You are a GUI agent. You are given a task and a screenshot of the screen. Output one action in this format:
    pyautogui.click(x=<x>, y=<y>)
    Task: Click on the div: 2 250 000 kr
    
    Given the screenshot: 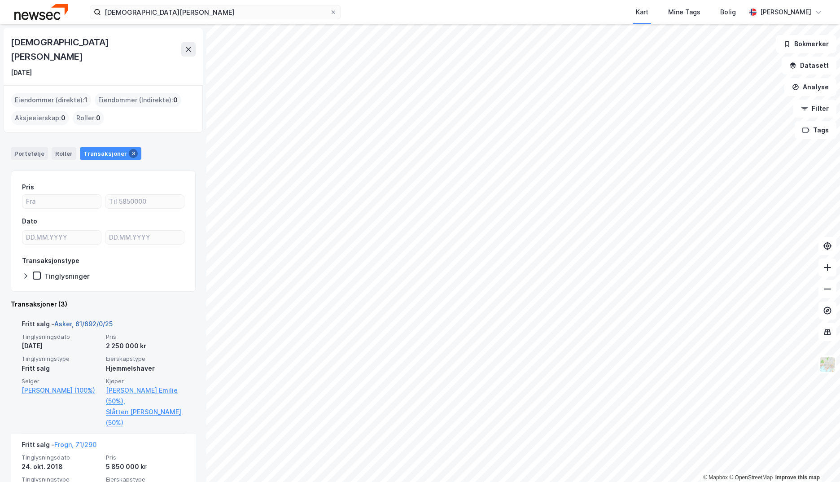 What is the action you would take?
    pyautogui.click(x=145, y=346)
    